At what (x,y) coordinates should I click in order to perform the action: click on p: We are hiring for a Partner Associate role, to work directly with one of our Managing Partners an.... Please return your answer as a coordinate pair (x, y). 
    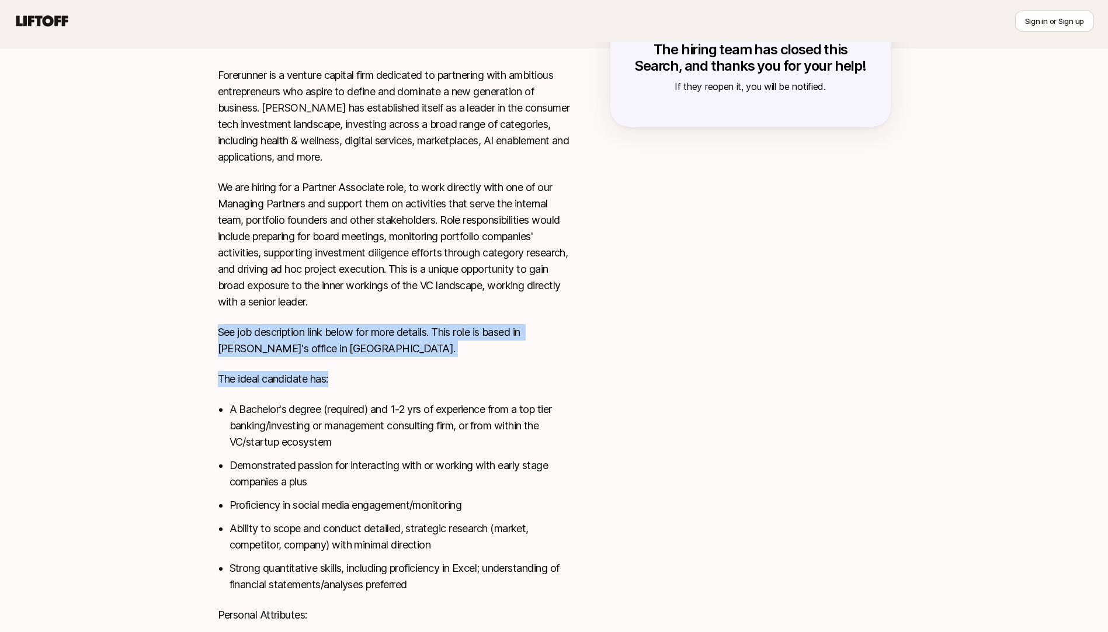
    Looking at the image, I should click on (396, 245).